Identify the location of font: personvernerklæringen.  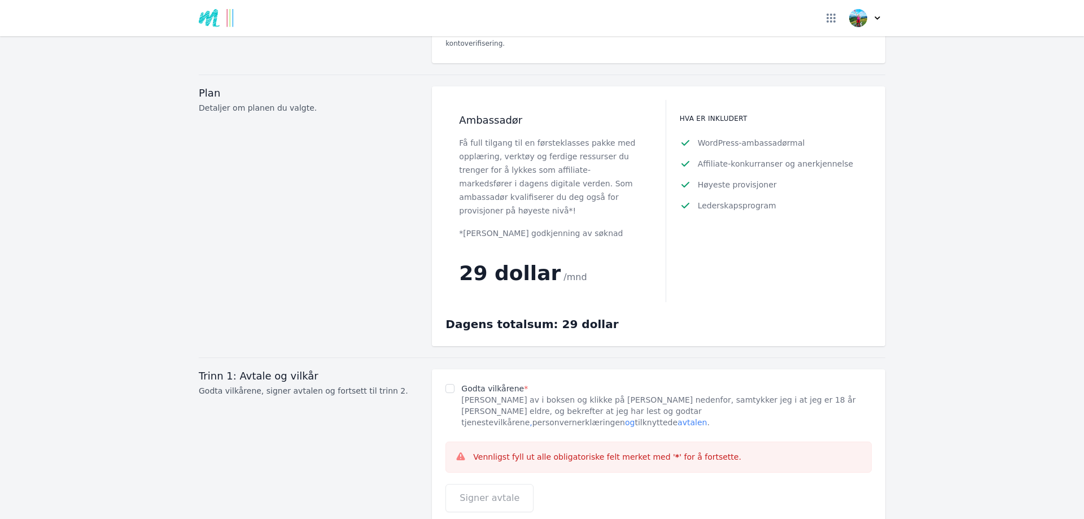
(579, 422).